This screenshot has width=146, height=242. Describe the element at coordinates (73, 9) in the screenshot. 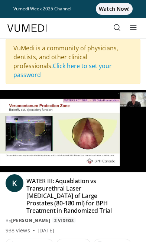

I see `a: Vumedi Week 2025 ChannelWatch Now!` at that location.